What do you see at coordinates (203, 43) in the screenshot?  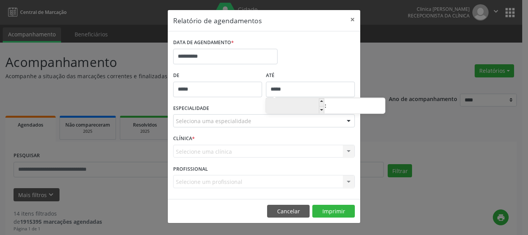 I see `label: DATA DE AGENDAMENTO` at bounding box center [203, 43].